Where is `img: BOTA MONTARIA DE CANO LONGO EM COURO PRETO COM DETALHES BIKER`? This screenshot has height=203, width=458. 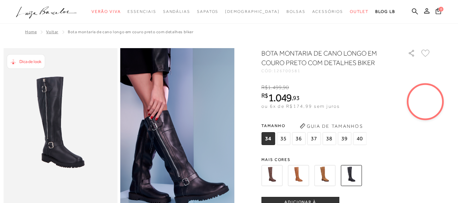 img: BOTA MONTARIA DE CANO LONGO EM COURO PRETO COM DETALHES BIKER is located at coordinates (351, 176).